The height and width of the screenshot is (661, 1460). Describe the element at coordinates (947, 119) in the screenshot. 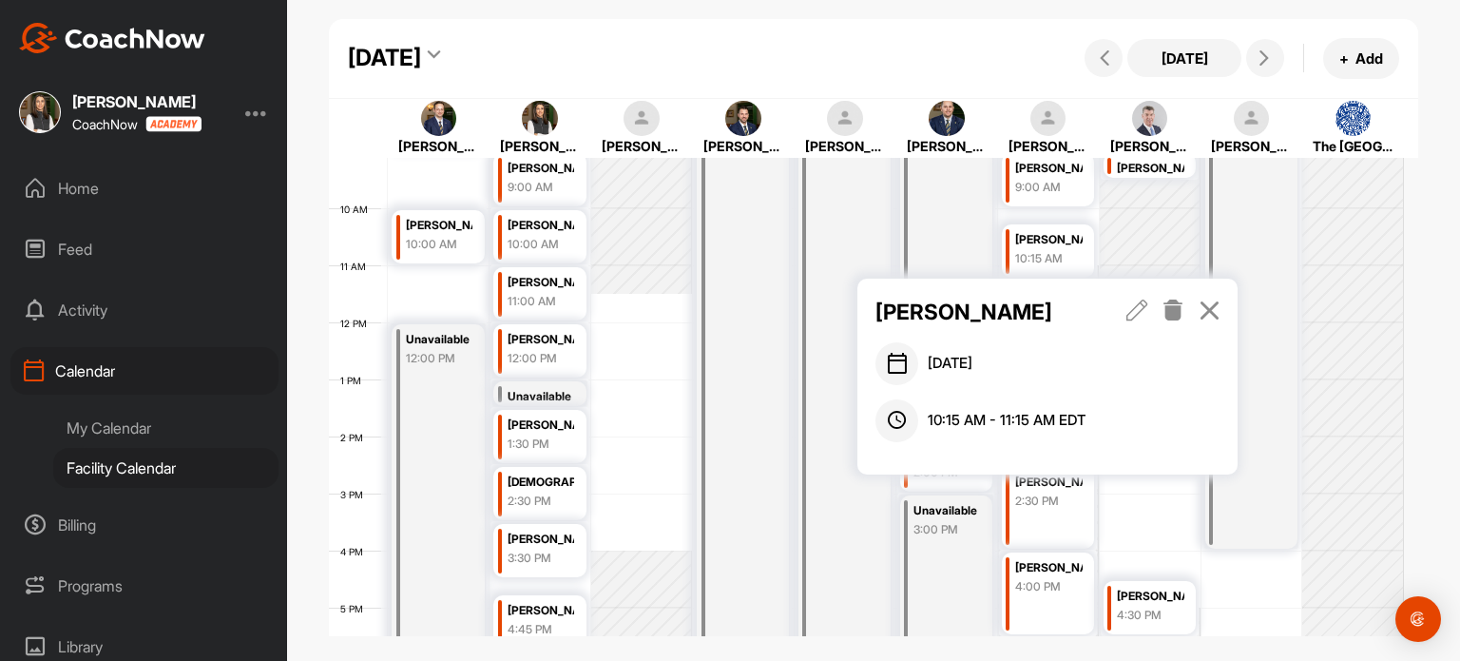

I see `img: square_79f6e3d0e0224bf7dac89379f9e186cf.jpg` at that location.